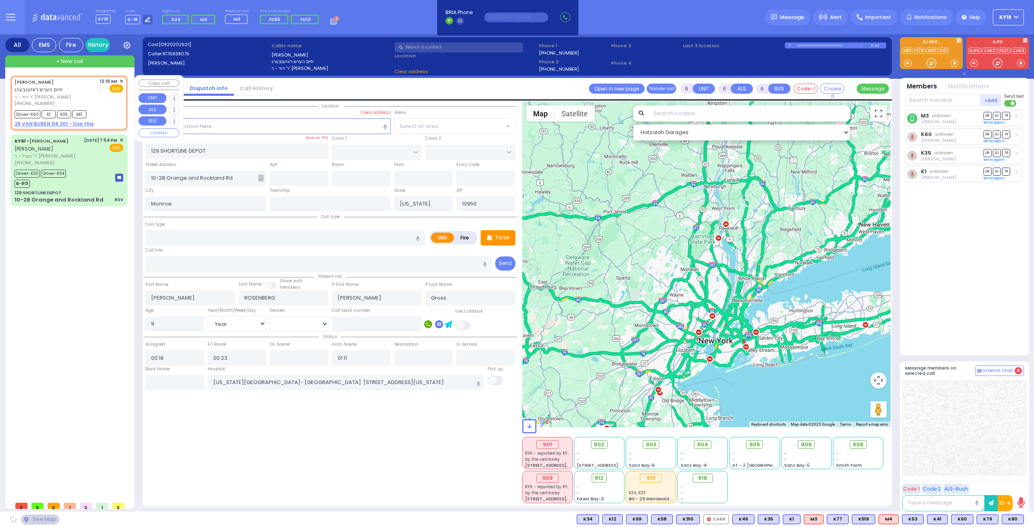 The image size is (1034, 527). Describe the element at coordinates (346, 383) in the screenshot. I see `input: Search hospital` at that location.